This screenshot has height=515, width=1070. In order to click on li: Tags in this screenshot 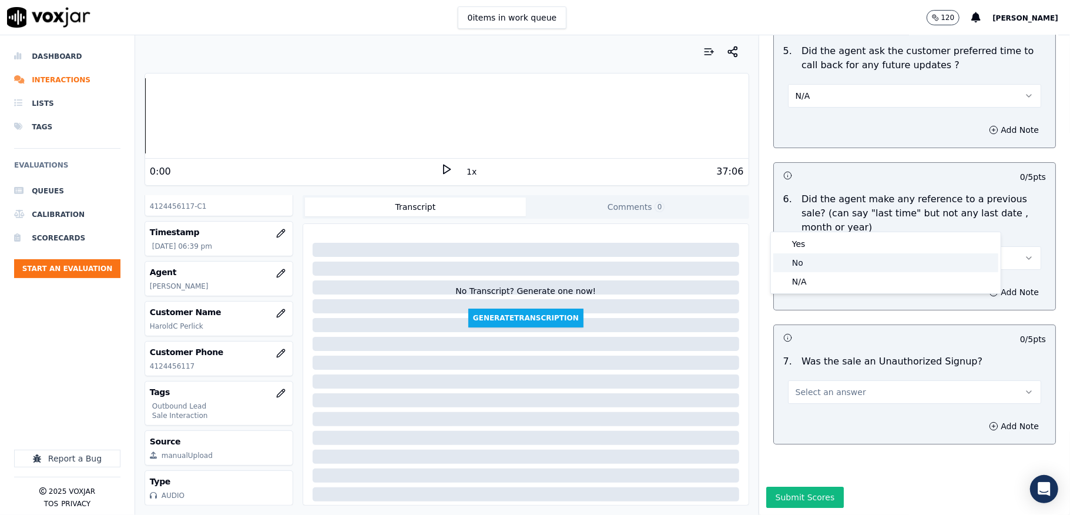, I will do `click(67, 127)`.